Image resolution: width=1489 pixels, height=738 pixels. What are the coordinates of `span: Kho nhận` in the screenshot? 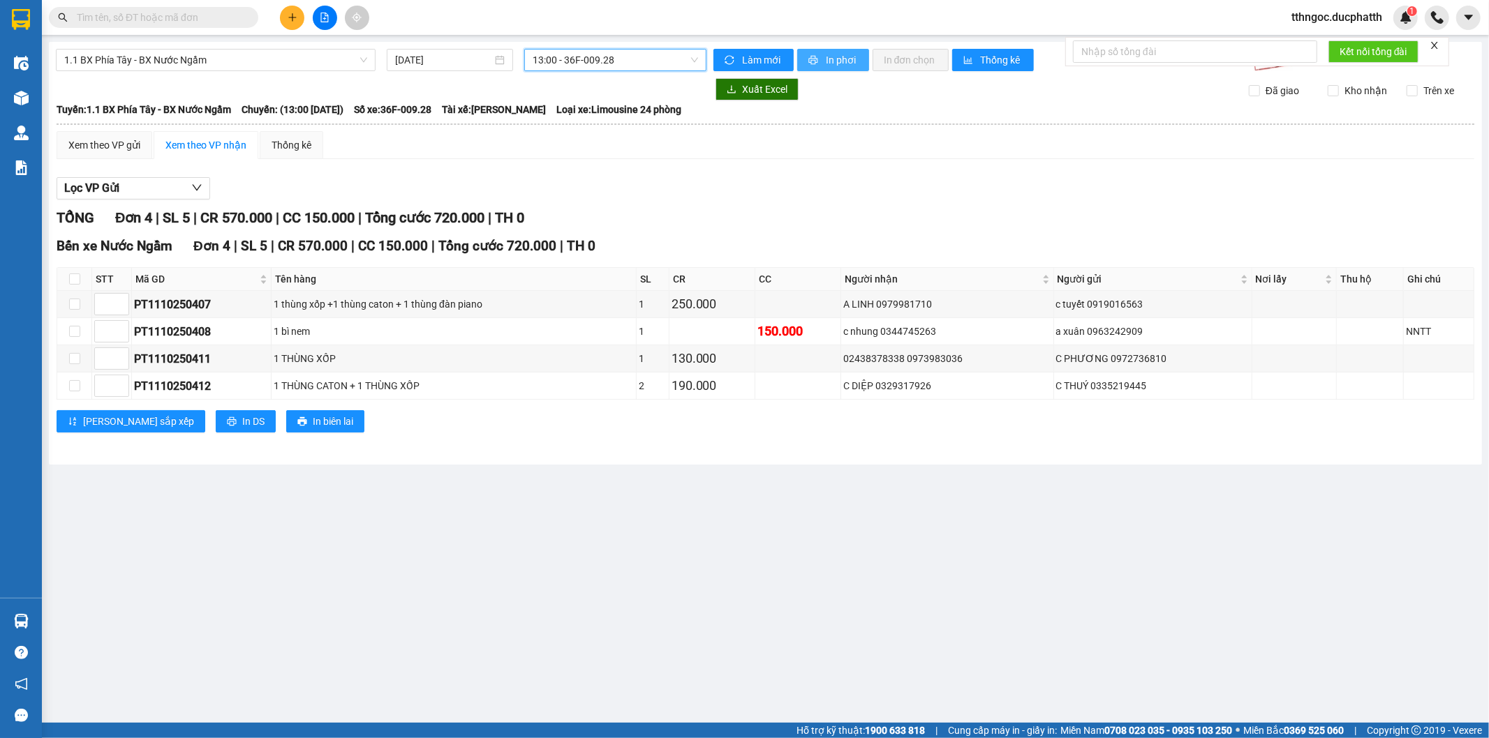 It's located at (1365, 91).